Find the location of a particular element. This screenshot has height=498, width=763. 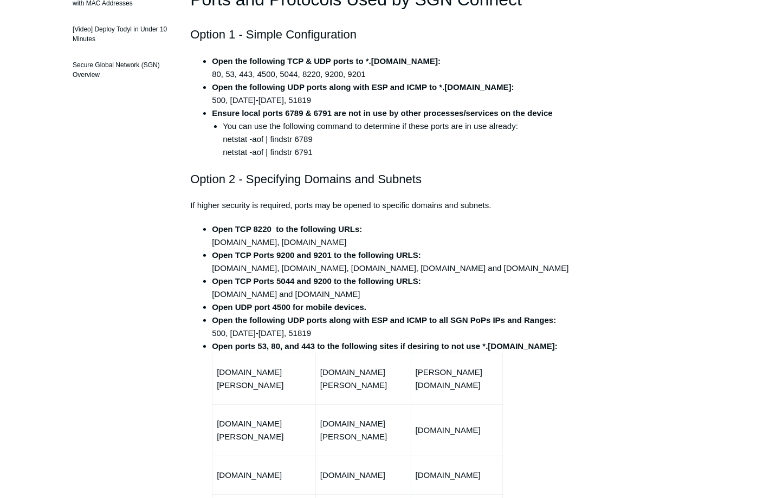

strong: Open TCP Ports 9200 and 9201 to the following URLS: is located at coordinates (317, 255).